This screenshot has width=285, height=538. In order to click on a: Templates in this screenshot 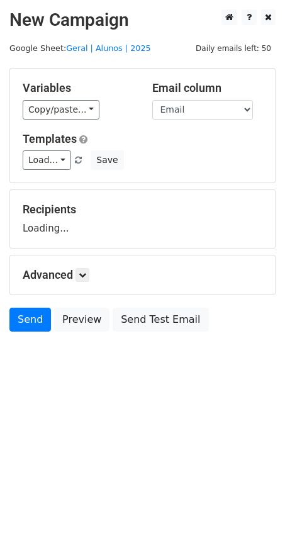, I will do `click(50, 139)`.